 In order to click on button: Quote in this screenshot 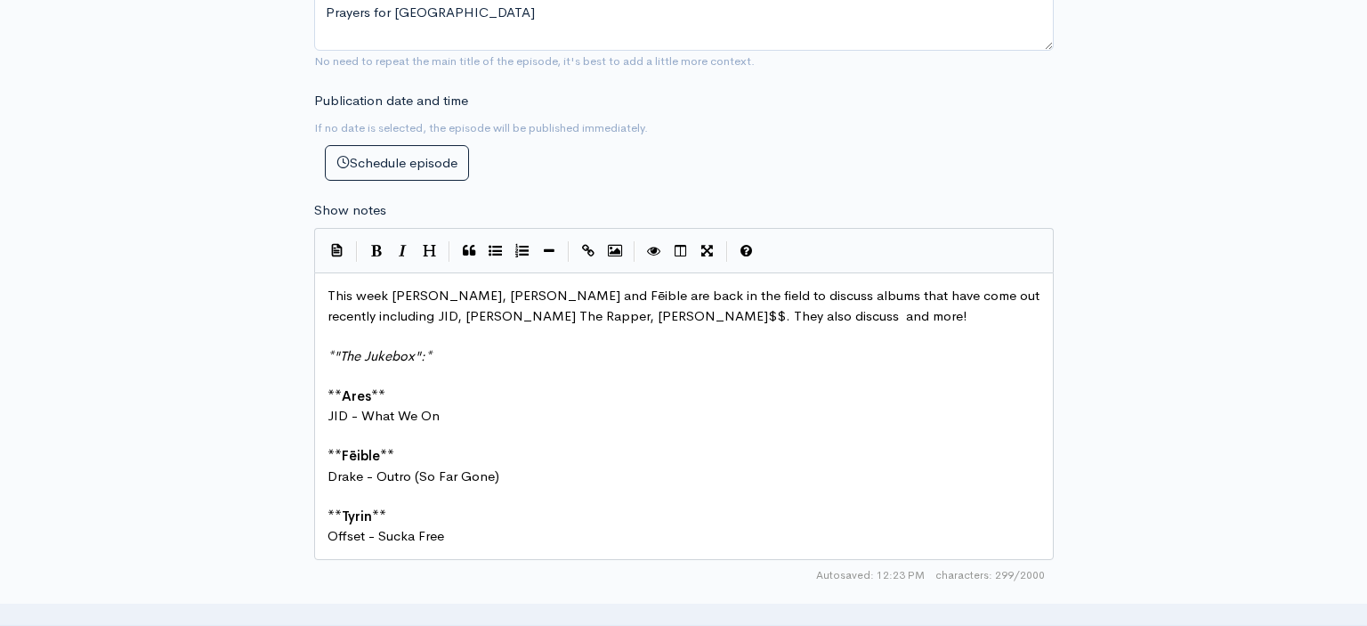, I will do `click(469, 251)`.